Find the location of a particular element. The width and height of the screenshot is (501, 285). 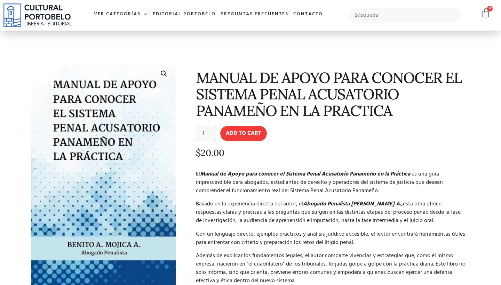

span: 0 is located at coordinates (490, 9).